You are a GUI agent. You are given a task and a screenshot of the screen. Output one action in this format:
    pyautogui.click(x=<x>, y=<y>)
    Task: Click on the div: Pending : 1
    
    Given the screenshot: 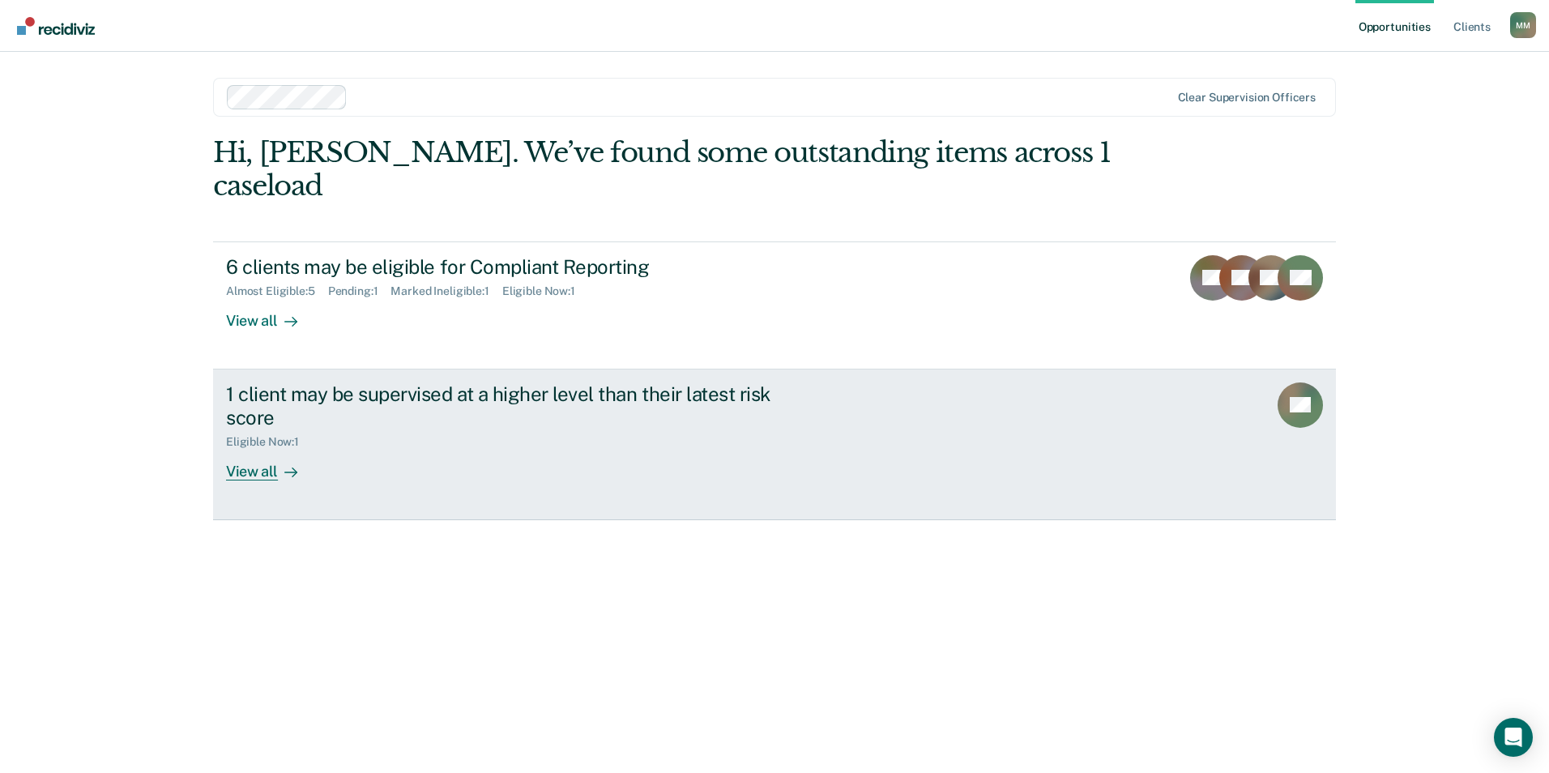 What is the action you would take?
    pyautogui.click(x=360, y=291)
    